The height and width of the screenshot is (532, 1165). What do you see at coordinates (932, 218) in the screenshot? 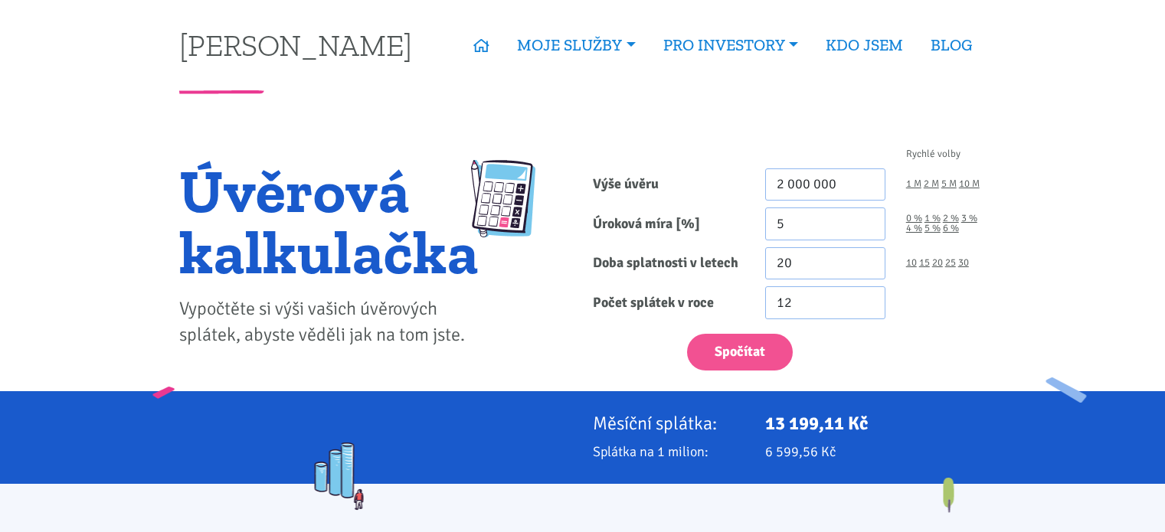
I see `a: 1 %` at bounding box center [932, 218].